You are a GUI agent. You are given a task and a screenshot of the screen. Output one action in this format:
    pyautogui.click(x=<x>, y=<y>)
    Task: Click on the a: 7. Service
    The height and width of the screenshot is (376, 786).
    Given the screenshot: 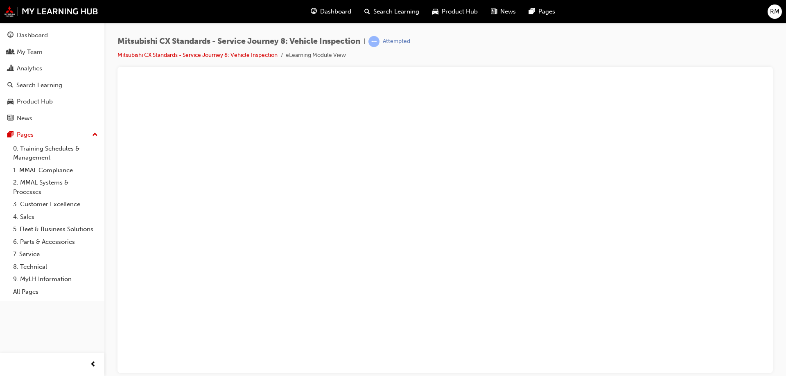 What is the action you would take?
    pyautogui.click(x=55, y=254)
    